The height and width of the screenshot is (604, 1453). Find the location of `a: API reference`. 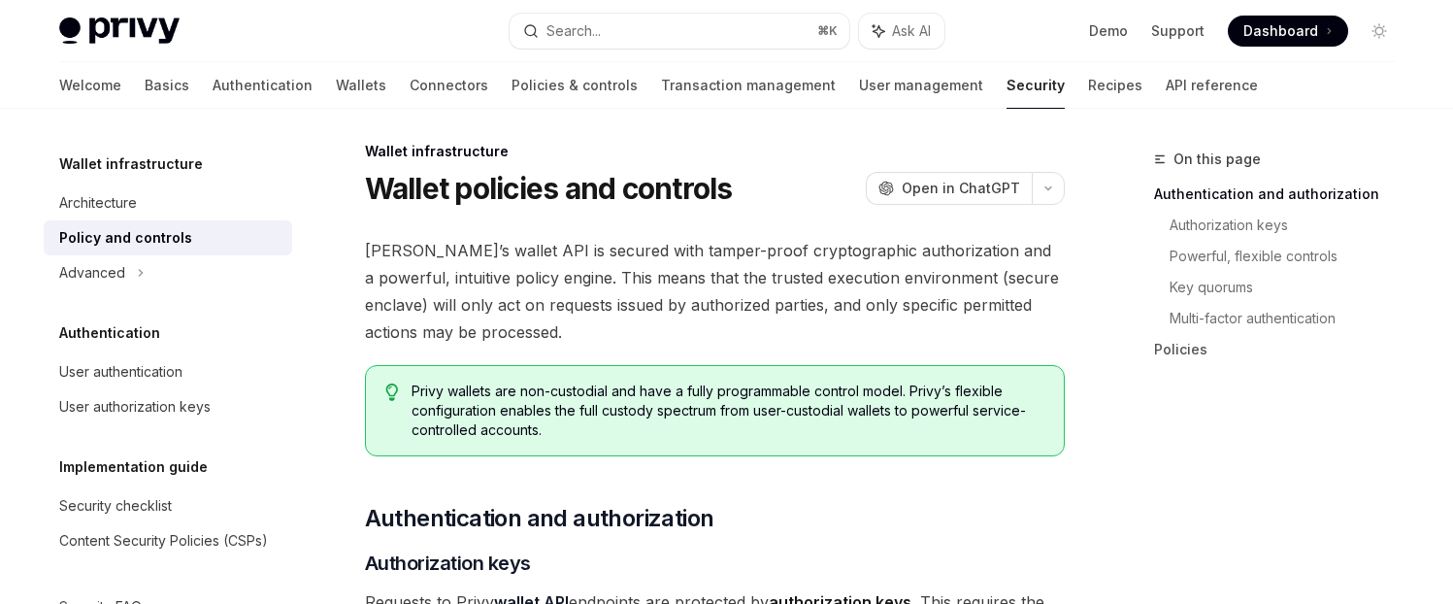

a: API reference is located at coordinates (1211, 85).